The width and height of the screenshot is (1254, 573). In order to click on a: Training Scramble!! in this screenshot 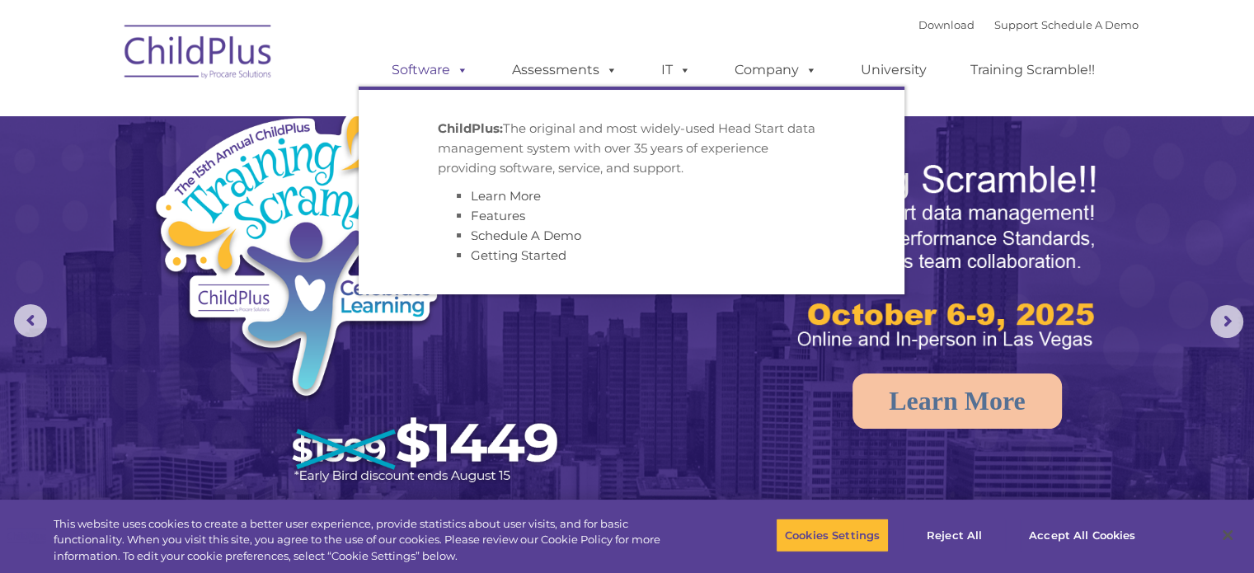, I will do `click(1033, 70)`.